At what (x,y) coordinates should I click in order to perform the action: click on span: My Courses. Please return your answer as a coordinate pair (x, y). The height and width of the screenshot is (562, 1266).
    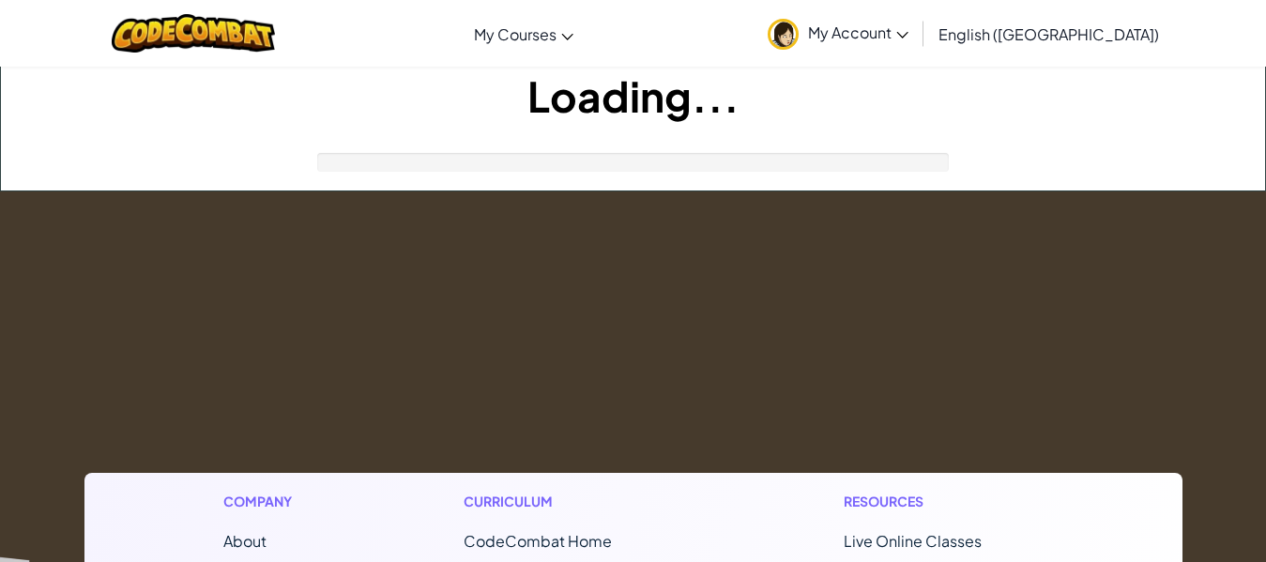
    Looking at the image, I should click on (515, 34).